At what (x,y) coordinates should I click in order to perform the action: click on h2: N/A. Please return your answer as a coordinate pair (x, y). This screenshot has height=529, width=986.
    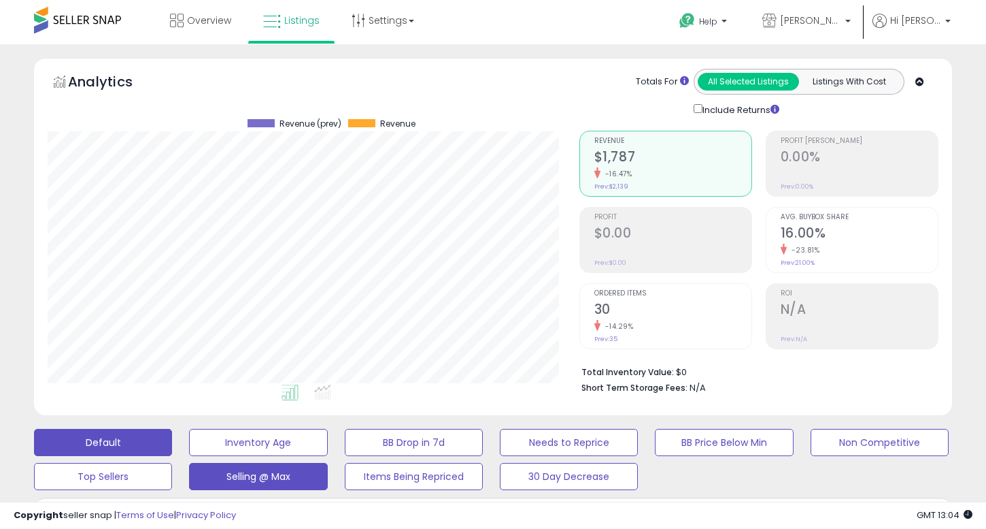
    Looking at the image, I should click on (859, 310).